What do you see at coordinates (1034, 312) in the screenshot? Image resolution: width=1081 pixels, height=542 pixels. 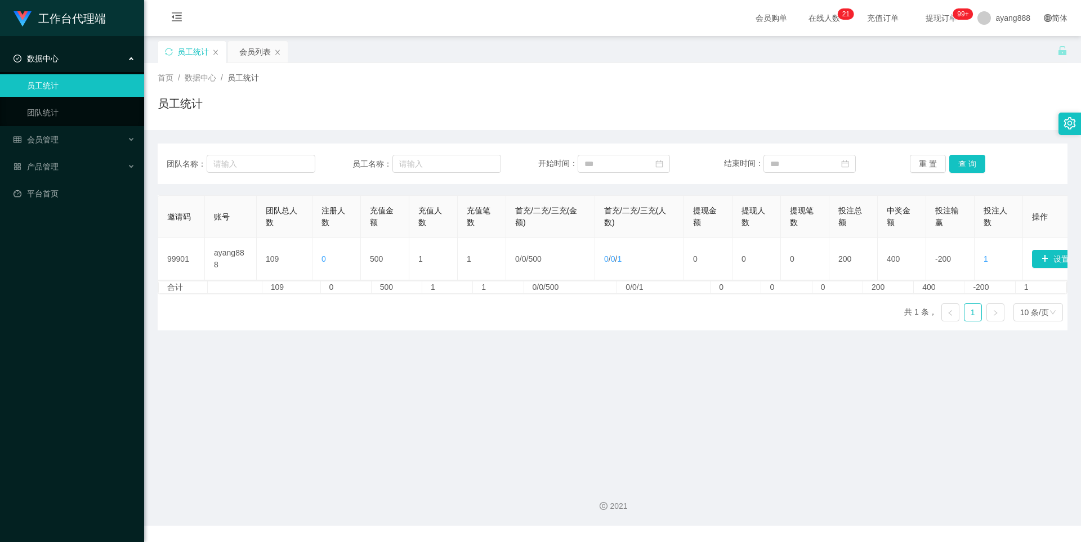 I see `div: 10 条/页` at bounding box center [1034, 312].